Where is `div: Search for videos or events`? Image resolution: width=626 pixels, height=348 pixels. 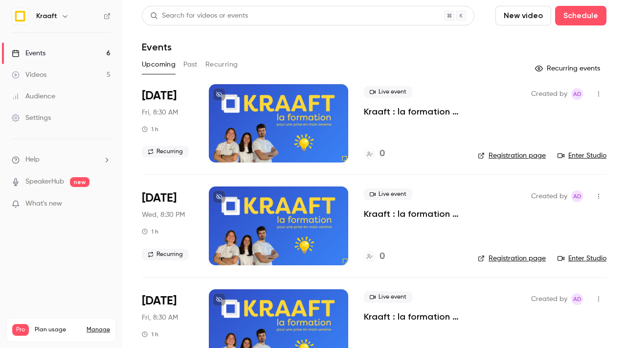
div: Search for videos or events is located at coordinates (199, 16).